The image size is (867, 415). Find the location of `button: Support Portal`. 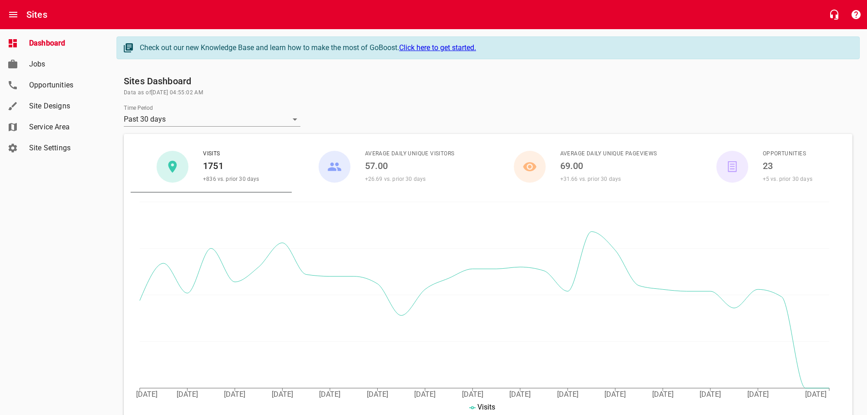

button: Support Portal is located at coordinates (856, 15).